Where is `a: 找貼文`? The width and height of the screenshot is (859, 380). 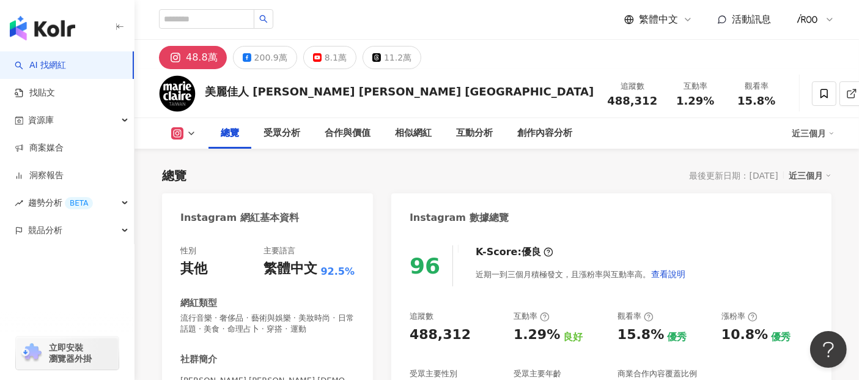
a: 找貼文 is located at coordinates (35, 93).